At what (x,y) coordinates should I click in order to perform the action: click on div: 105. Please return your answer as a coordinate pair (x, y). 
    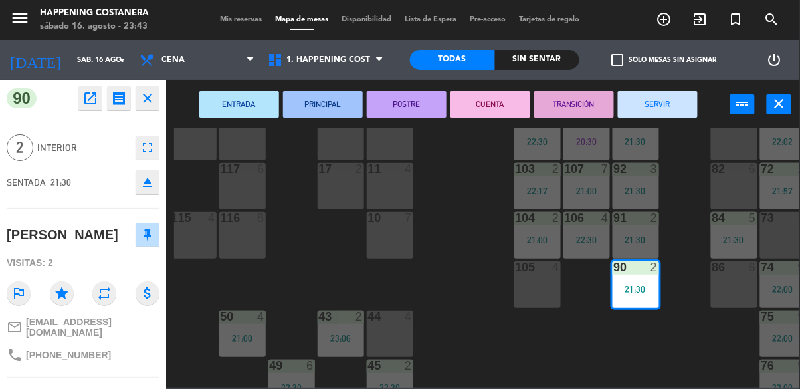
    Looking at the image, I should click on (515, 267).